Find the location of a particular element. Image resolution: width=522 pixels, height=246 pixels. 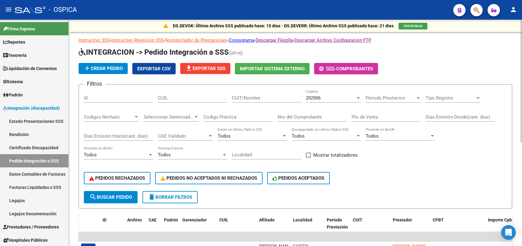

div: Open Intercom Messenger is located at coordinates (508, 232).